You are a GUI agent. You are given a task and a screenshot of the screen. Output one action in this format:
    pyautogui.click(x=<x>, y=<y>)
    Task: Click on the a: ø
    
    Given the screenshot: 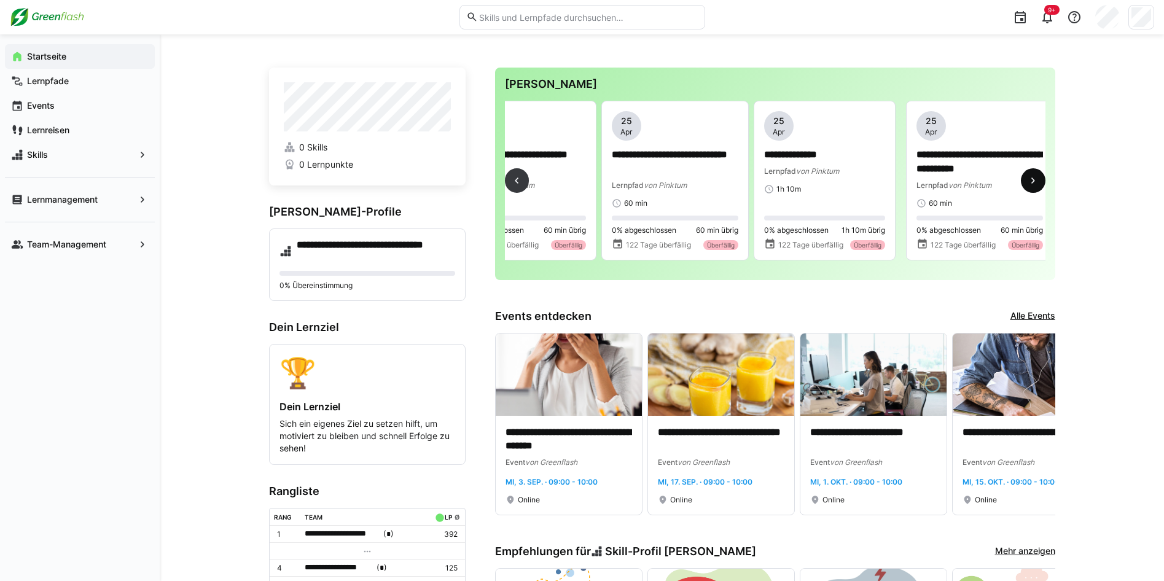 What is the action you would take?
    pyautogui.click(x=457, y=516)
    